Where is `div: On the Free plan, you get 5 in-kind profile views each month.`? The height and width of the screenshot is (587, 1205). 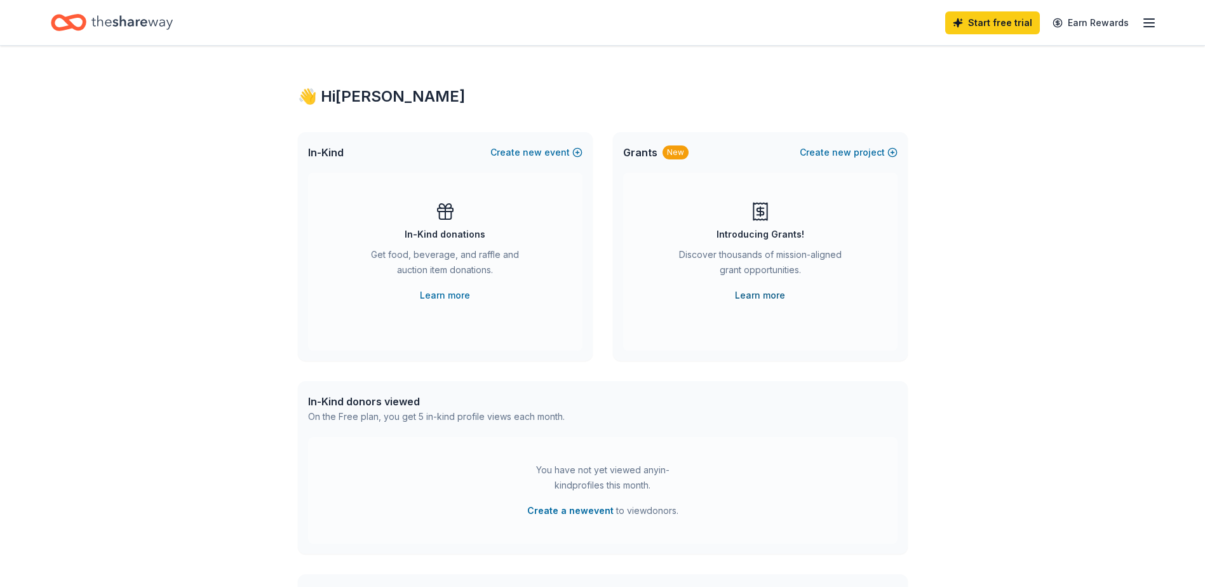
div: On the Free plan, you get 5 in-kind profile views each month. is located at coordinates (436, 417).